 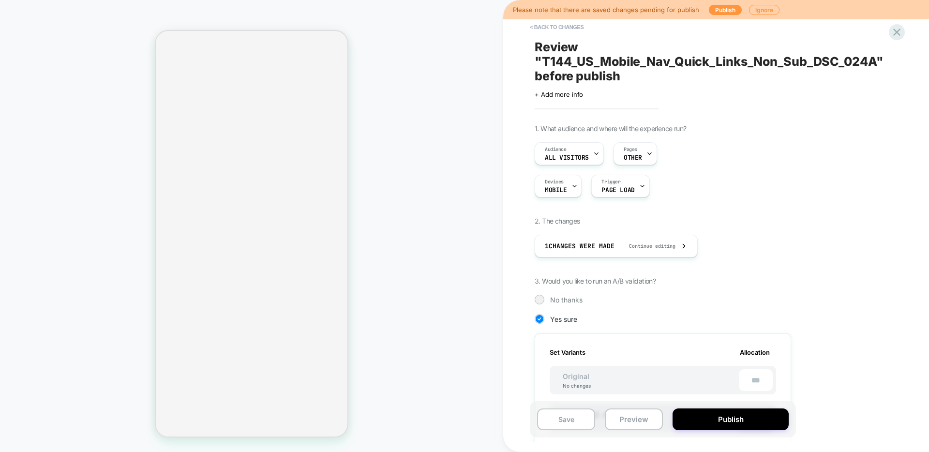 I want to click on span: Yes sure, so click(x=564, y=319).